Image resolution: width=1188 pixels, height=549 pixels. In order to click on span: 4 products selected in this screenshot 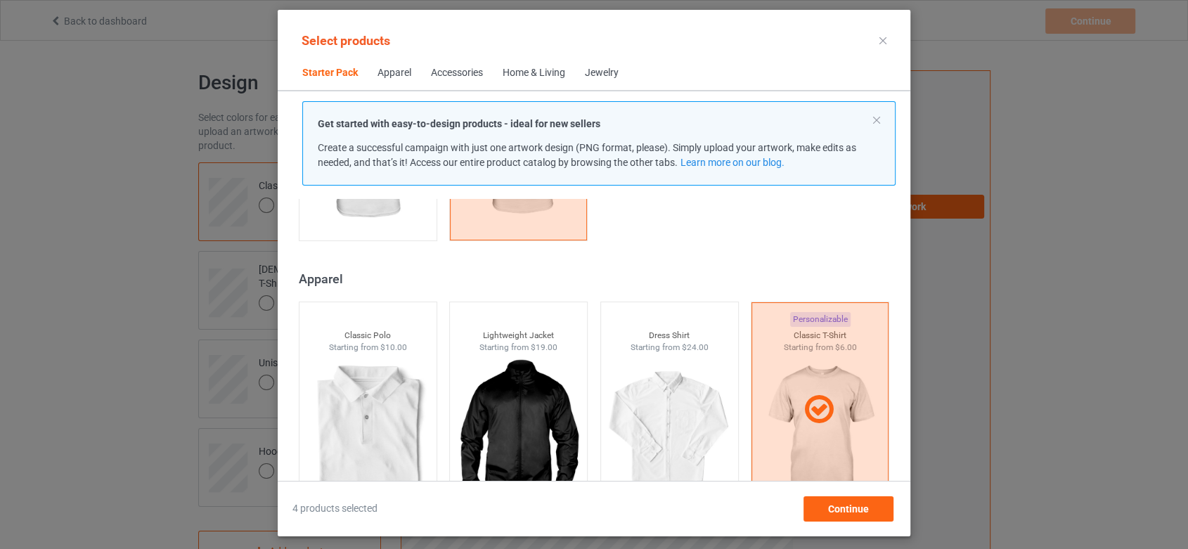, I will do `click(335, 509)`.